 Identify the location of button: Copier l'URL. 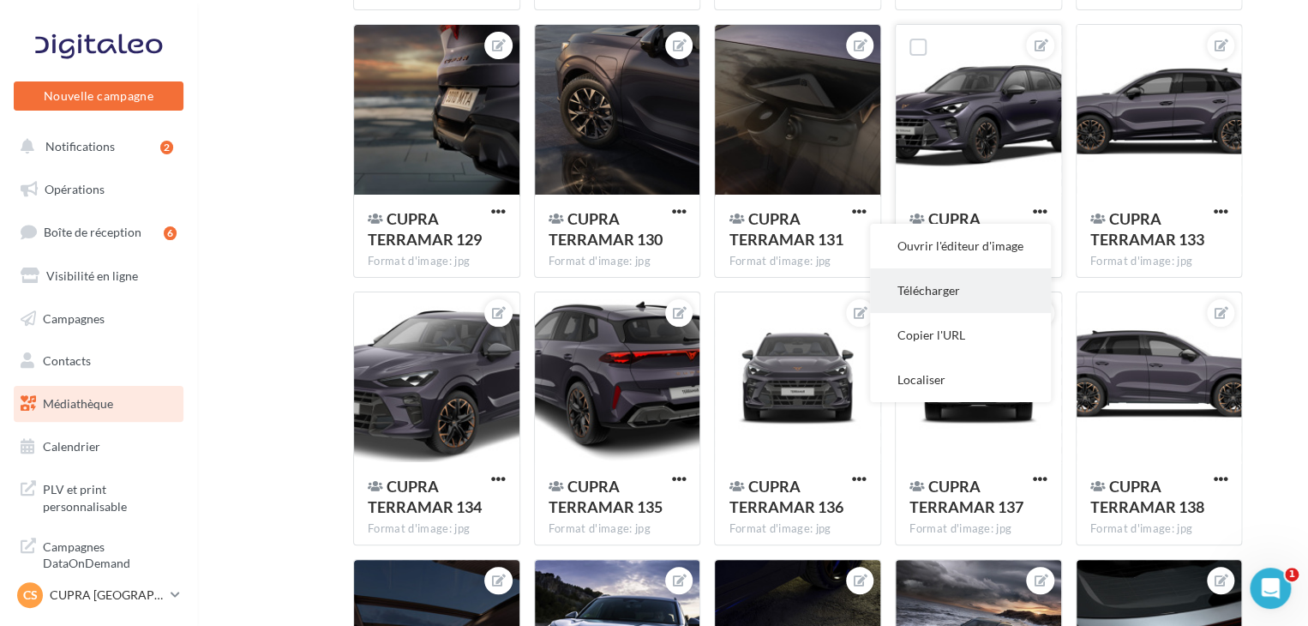
(960, 335).